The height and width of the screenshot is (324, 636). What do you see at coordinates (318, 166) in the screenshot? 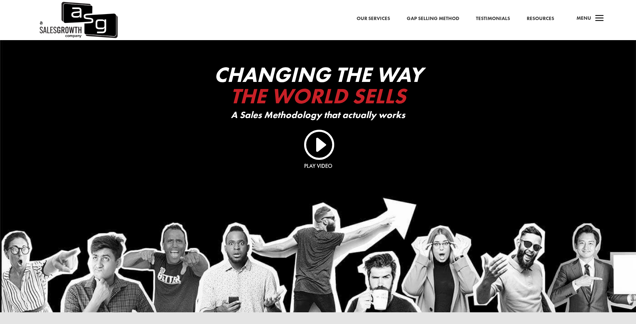
I see `a: Play Video` at bounding box center [318, 166].